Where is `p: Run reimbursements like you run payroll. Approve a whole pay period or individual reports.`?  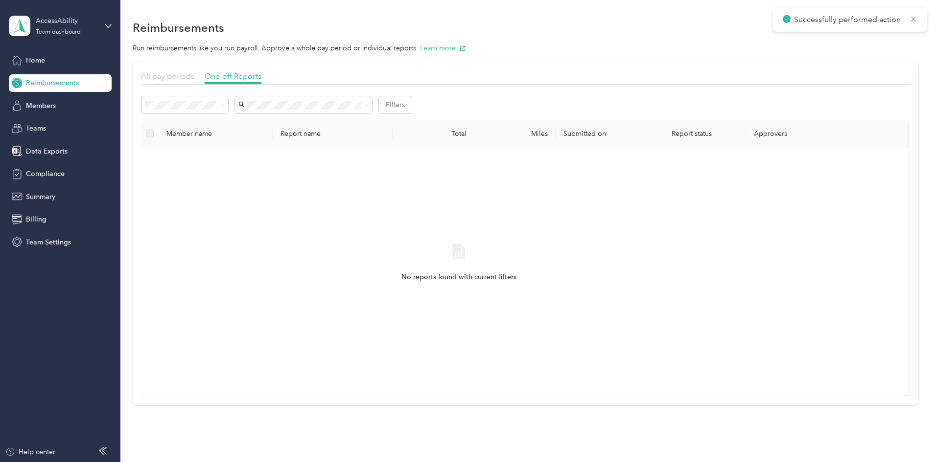 p: Run reimbursements like you run payroll. Approve a whole pay period or individual reports. is located at coordinates (525, 48).